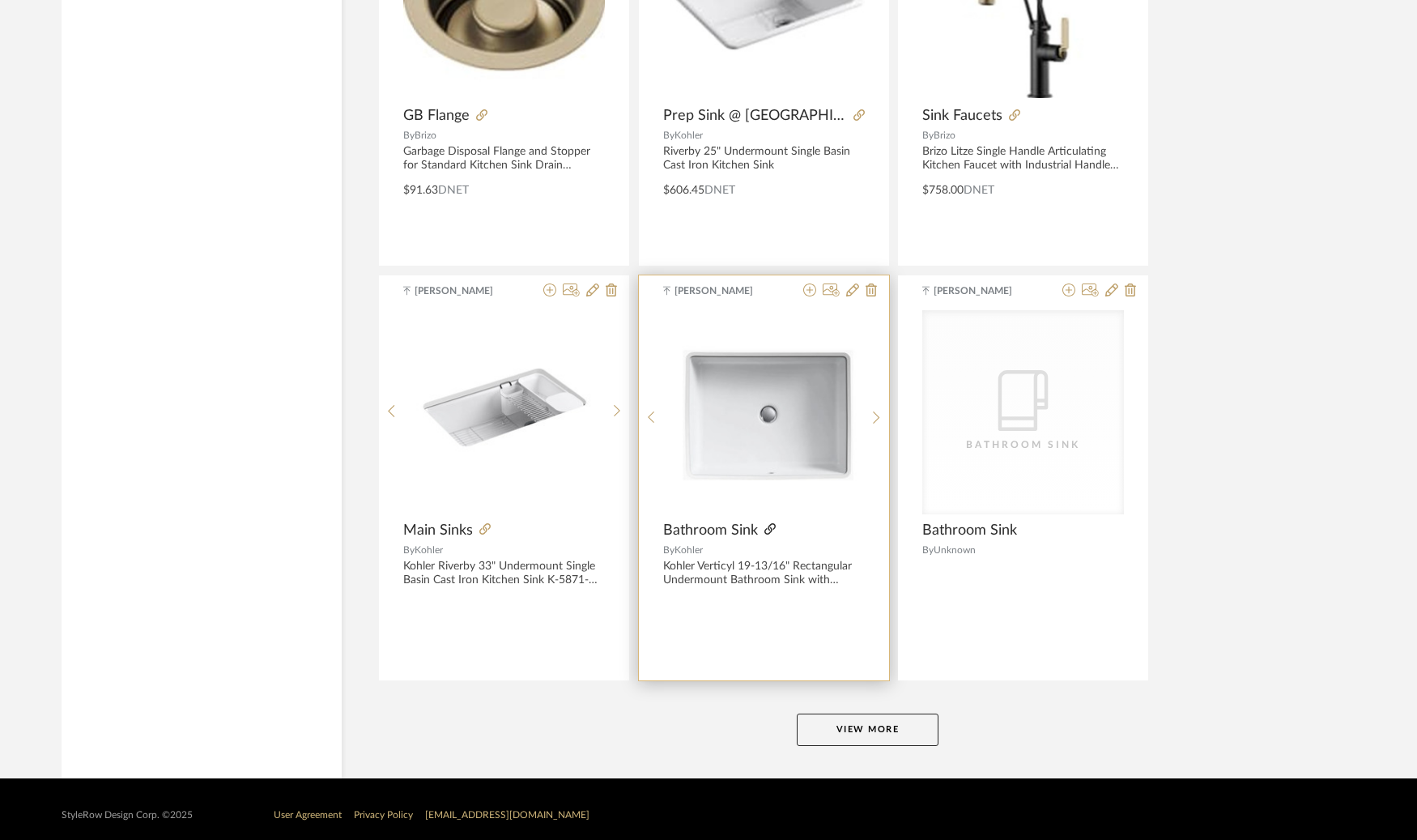 The image size is (1417, 840). Describe the element at coordinates (764, 159) in the screenshot. I see `div: Riverby 25" Undermount Single Basin Cast Iron Kitchen Sink` at that location.